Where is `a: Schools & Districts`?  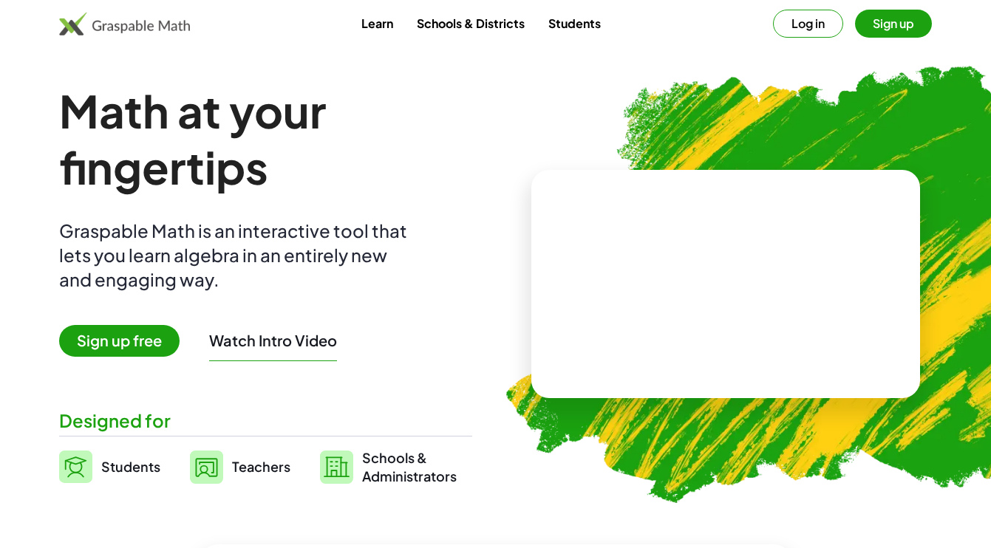 a: Schools & Districts is located at coordinates (471, 23).